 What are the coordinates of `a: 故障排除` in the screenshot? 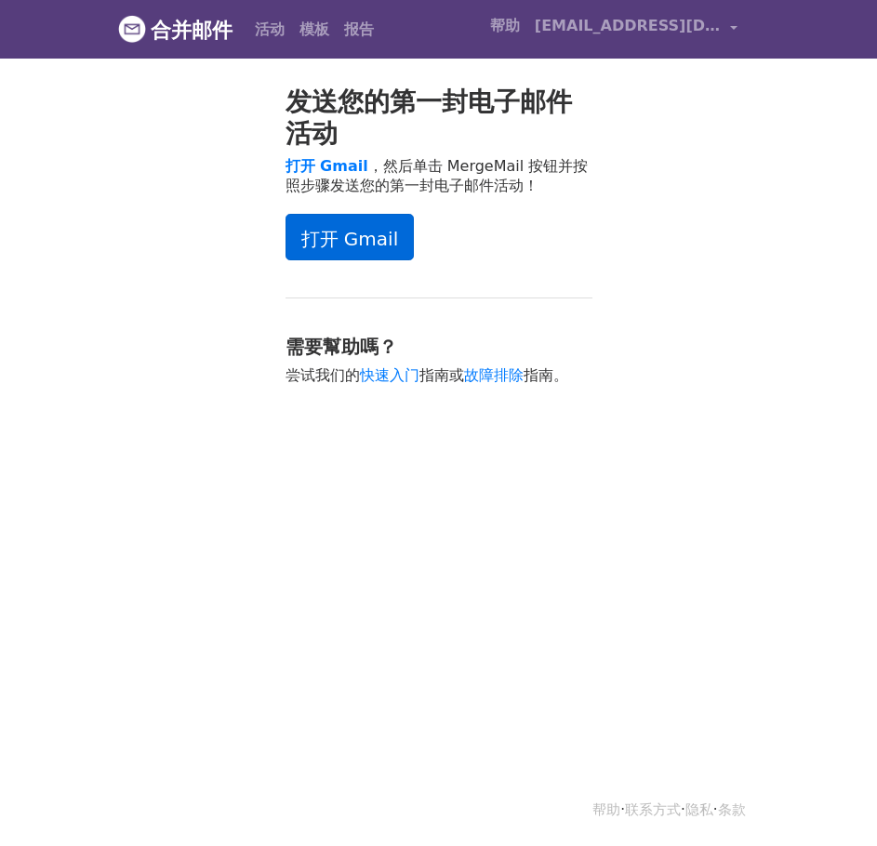 It's located at (494, 375).